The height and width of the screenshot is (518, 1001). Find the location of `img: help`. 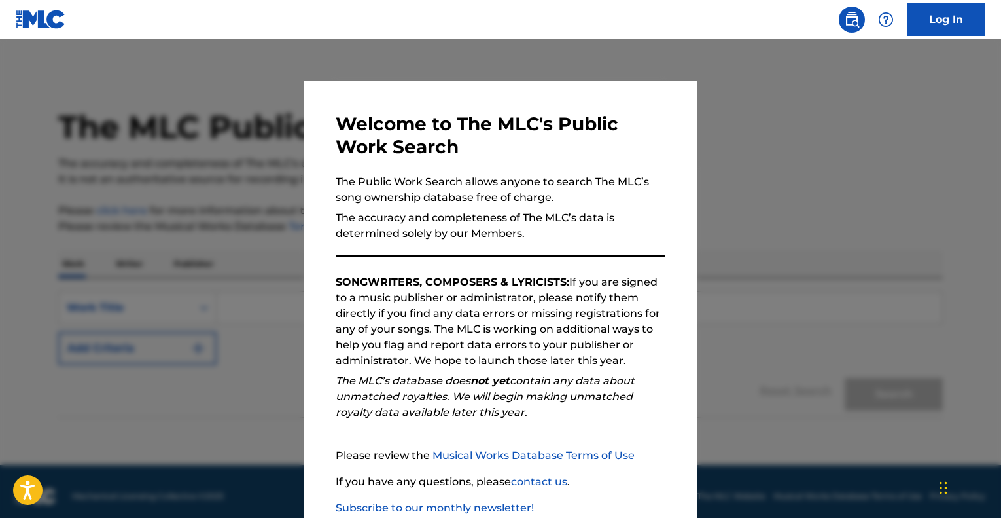

img: help is located at coordinates (886, 20).